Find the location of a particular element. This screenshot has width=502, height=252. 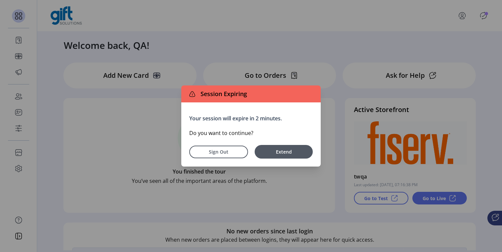

p: Do you want to continue? is located at coordinates (251, 133).